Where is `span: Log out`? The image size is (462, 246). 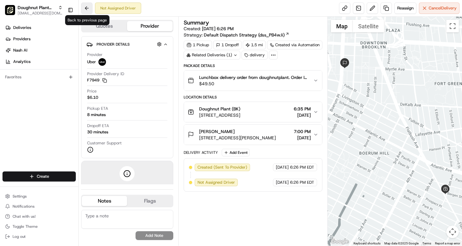
span: Log out is located at coordinates (19, 237).